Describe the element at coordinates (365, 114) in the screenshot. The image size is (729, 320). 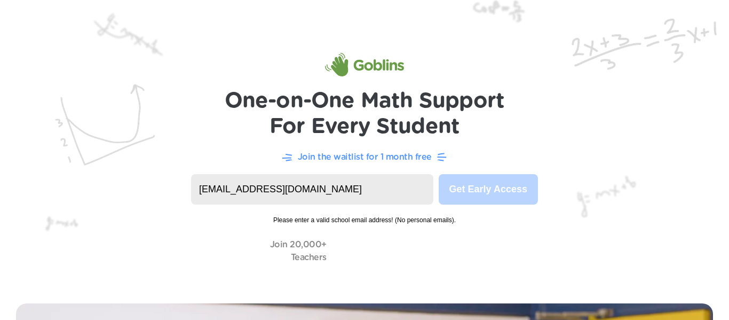
I see `h1: One-on-One Math Support For Every Student` at that location.